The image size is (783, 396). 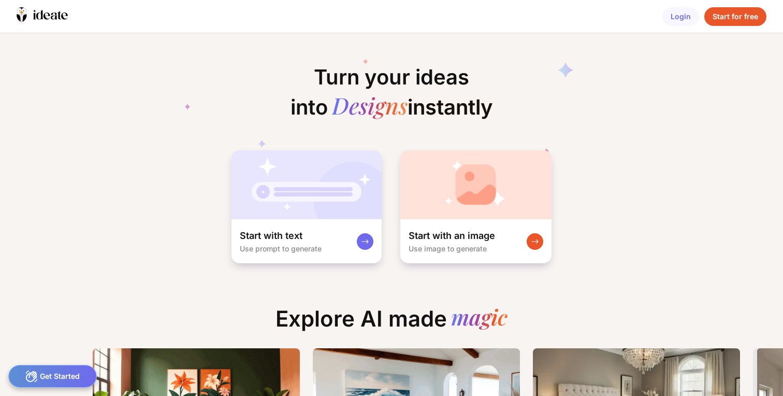 I want to click on img: startWithImageCardBg.jpg, so click(x=476, y=184).